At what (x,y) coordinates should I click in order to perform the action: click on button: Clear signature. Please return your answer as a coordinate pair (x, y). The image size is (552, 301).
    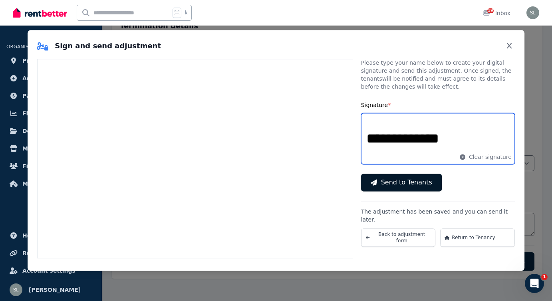
    Looking at the image, I should click on (485, 157).